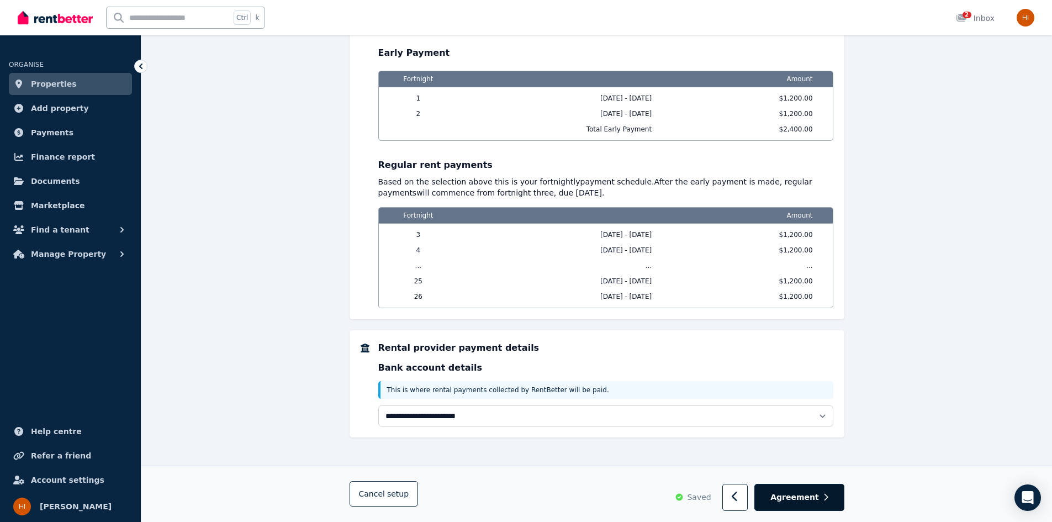  Describe the element at coordinates (70, 108) in the screenshot. I see `a: Add property` at that location.